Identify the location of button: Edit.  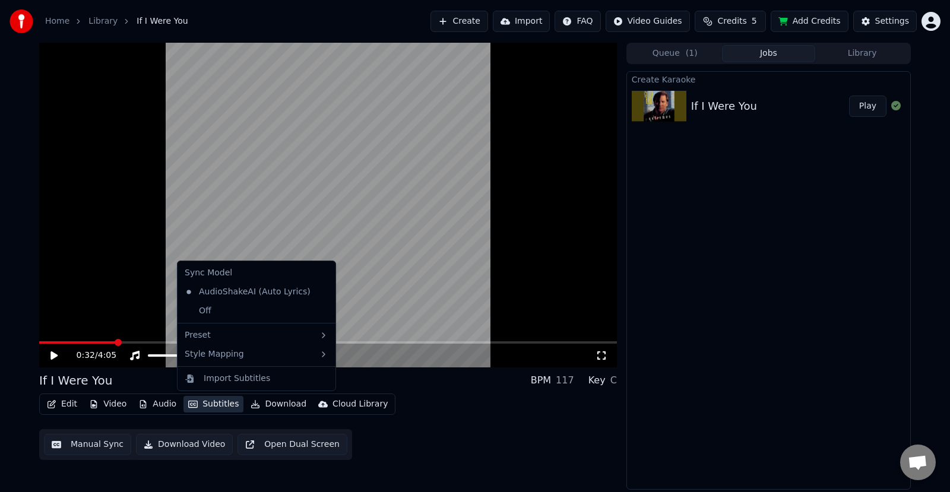
(62, 404).